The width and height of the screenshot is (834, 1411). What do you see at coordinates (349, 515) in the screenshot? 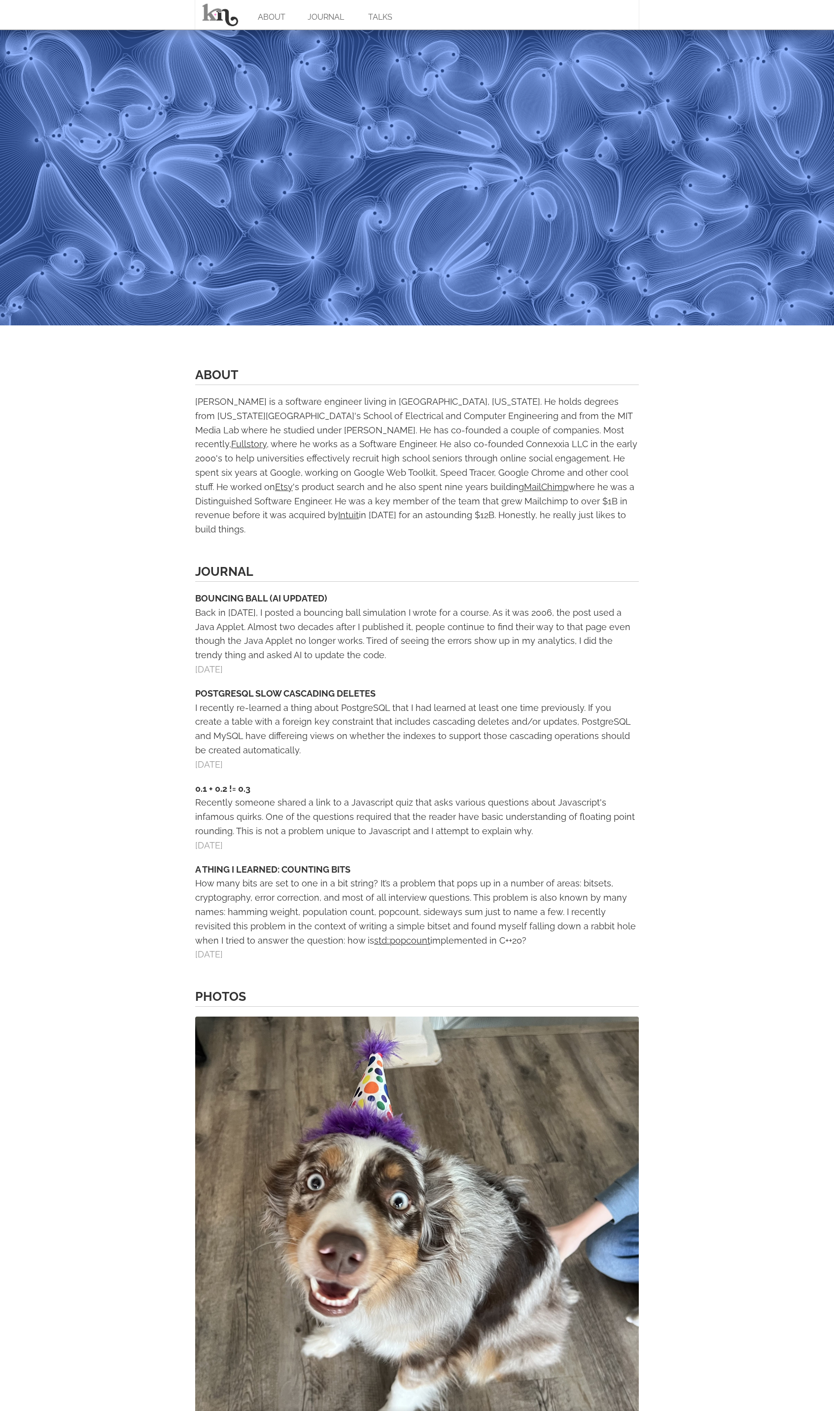
I see `a: Intuit` at bounding box center [349, 515].